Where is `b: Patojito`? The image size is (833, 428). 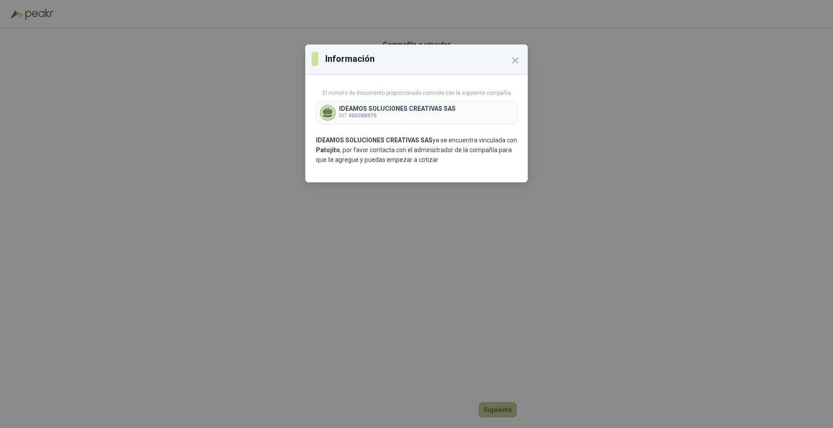 b: Patojito is located at coordinates (328, 150).